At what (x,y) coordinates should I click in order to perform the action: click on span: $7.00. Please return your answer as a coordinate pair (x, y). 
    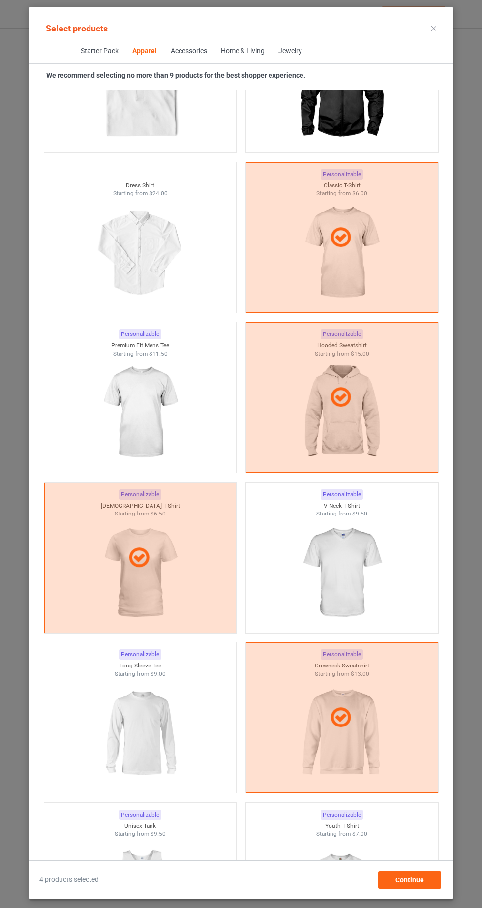
    Looking at the image, I should click on (360, 834).